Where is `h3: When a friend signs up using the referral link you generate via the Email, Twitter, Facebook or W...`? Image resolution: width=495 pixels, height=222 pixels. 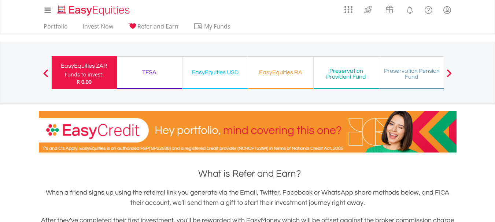 h3: When a friend signs up using the referral link you generate via the Email, Twitter, Facebook or W... is located at coordinates (248, 198).